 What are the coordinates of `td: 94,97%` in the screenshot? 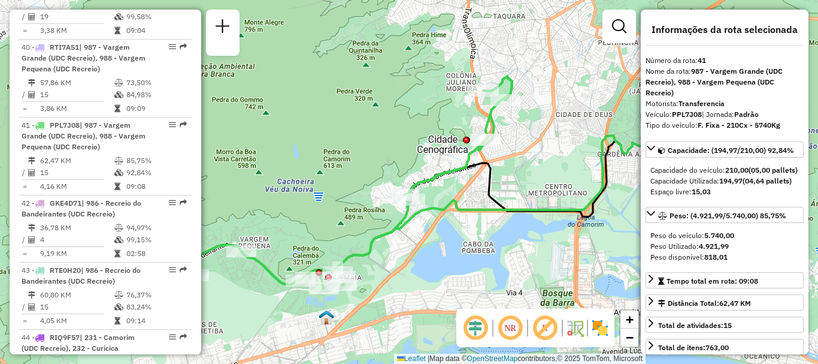 It's located at (156, 228).